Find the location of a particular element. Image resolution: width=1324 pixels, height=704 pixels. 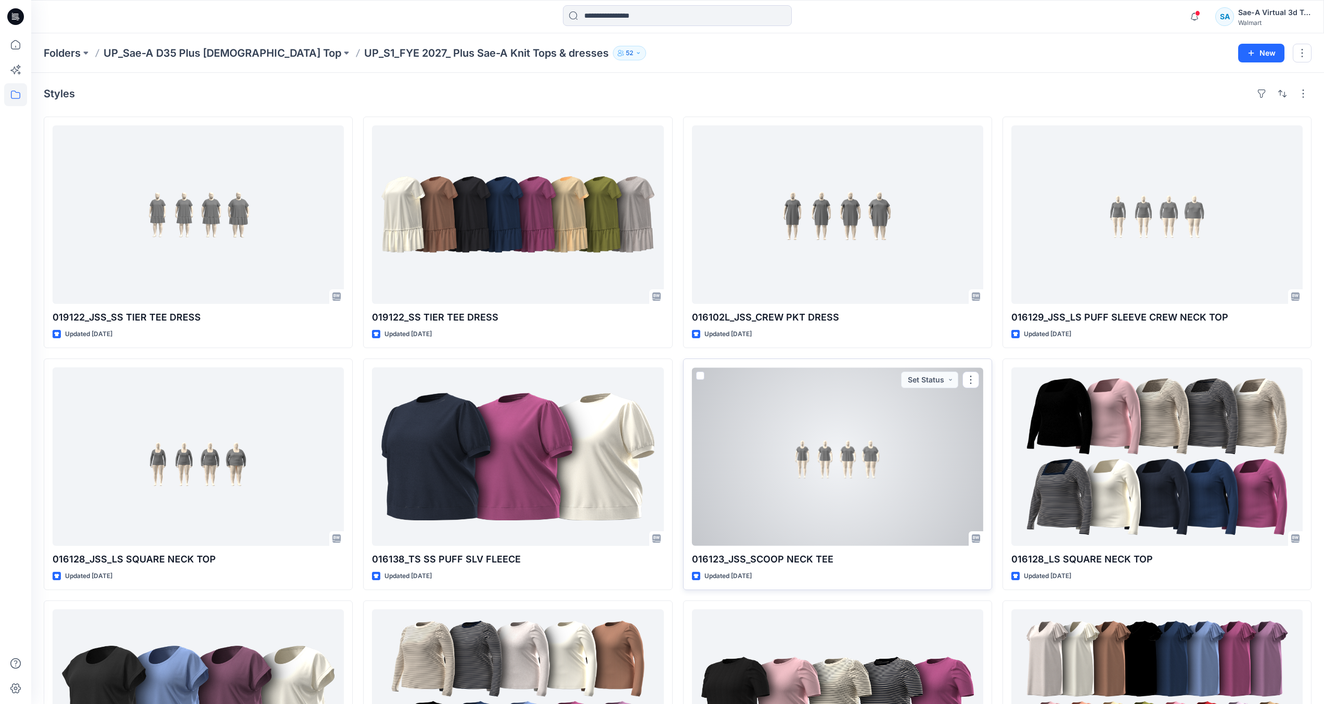

p: 019122_SS TIER TEE DRESS is located at coordinates (518, 317).